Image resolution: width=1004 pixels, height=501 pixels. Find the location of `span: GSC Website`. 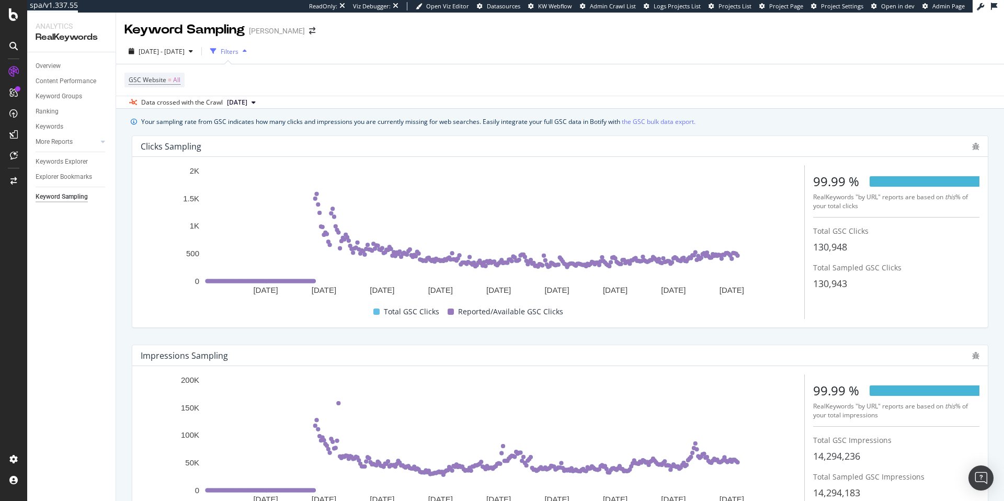

span: GSC Website is located at coordinates (147, 79).